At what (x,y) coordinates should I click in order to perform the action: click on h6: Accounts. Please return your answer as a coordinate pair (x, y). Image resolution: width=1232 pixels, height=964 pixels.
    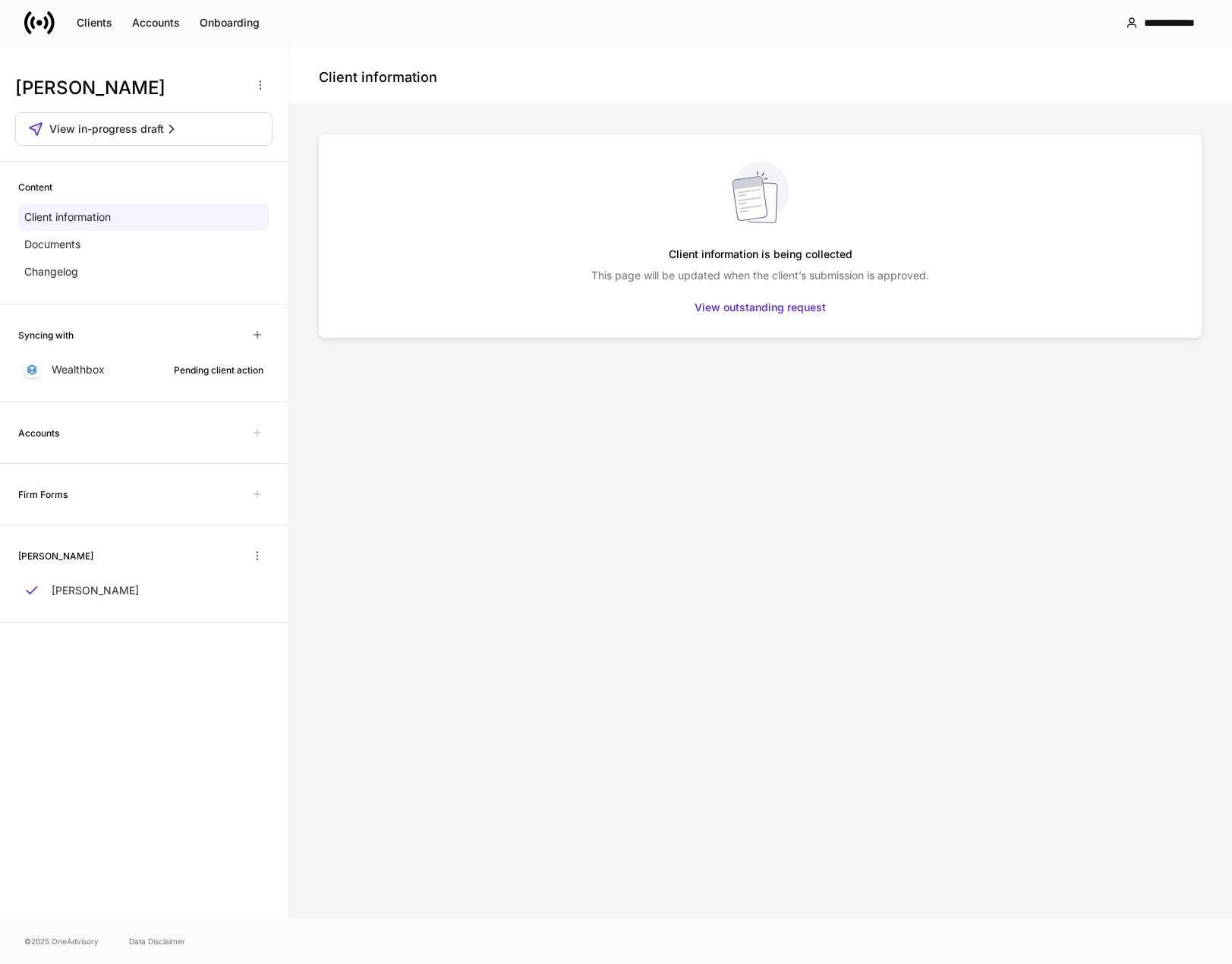
    Looking at the image, I should click on (38, 433).